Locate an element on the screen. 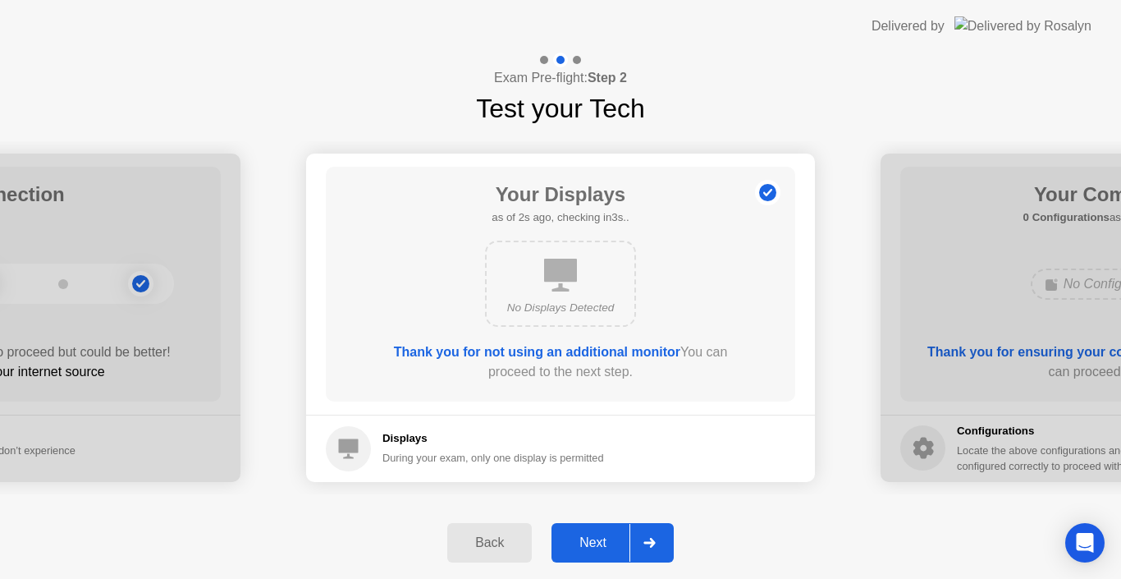 The height and width of the screenshot is (579, 1121). b: Step 2 is located at coordinates (607, 77).